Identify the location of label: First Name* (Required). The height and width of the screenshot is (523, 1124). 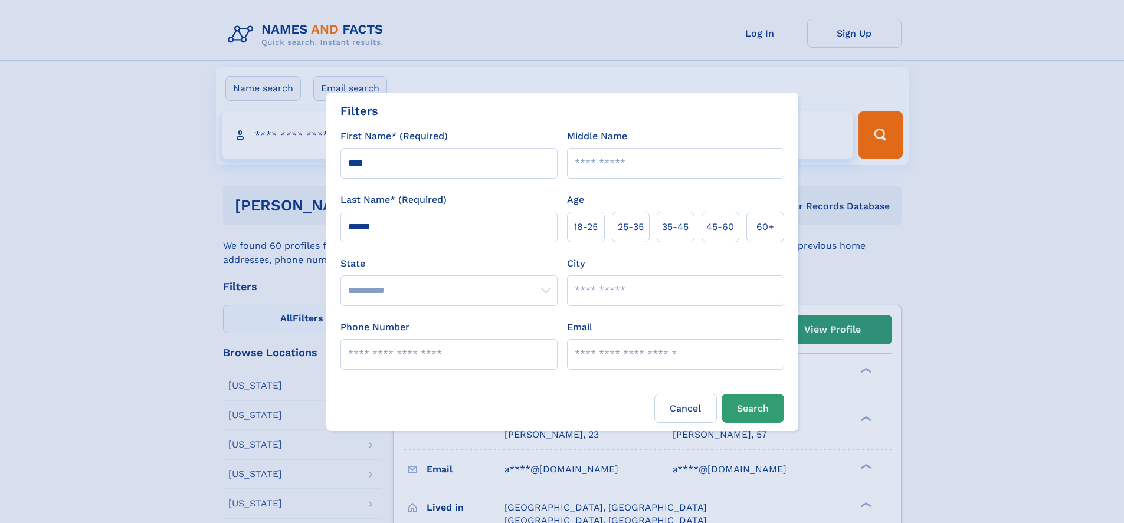
(394, 136).